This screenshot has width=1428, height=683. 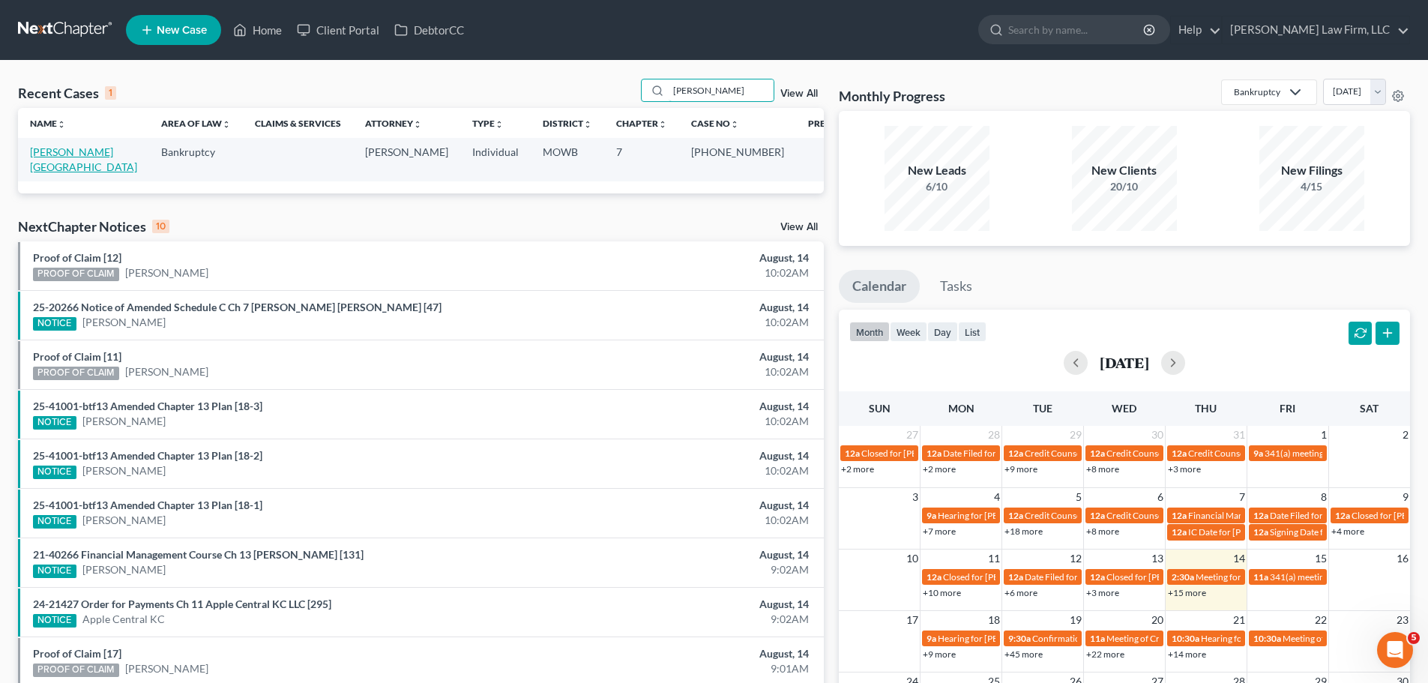 I want to click on span: 27, so click(x=912, y=435).